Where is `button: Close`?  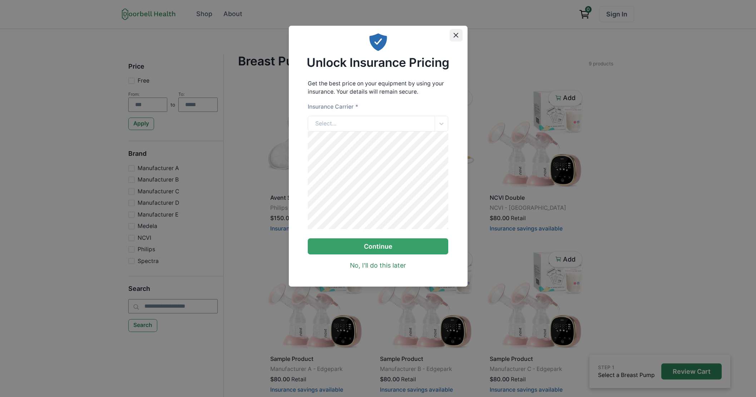 button: Close is located at coordinates (456, 35).